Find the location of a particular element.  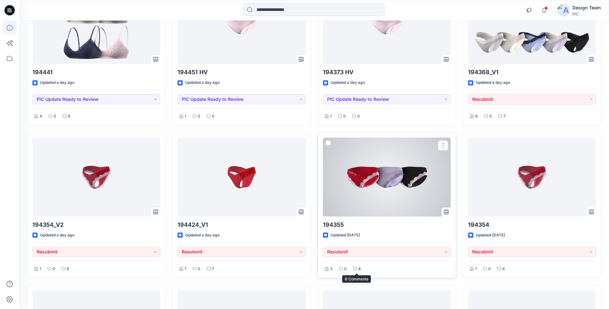

p: 194373 HV is located at coordinates (387, 72).